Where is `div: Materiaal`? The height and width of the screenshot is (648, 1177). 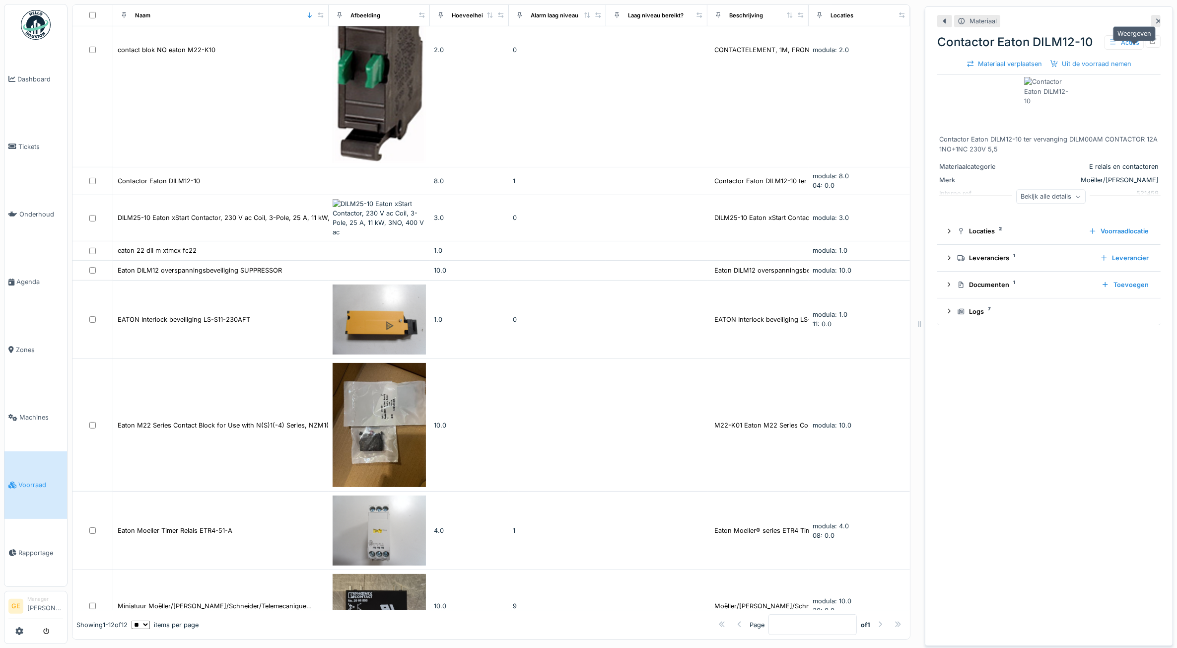
div: Materiaal is located at coordinates (983, 21).